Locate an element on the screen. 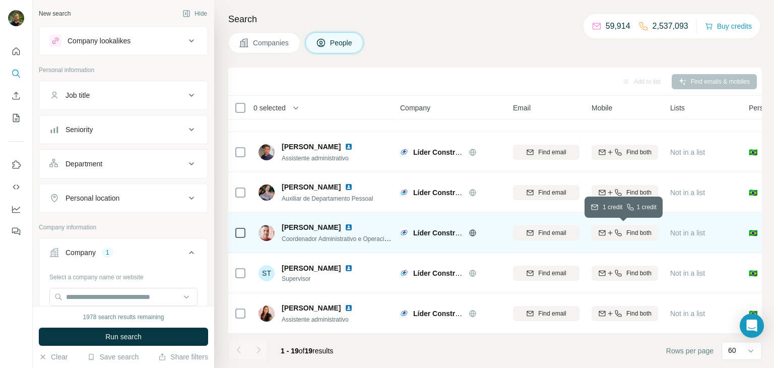 The height and width of the screenshot is (368, 774). span: Rows per page is located at coordinates (690, 351).